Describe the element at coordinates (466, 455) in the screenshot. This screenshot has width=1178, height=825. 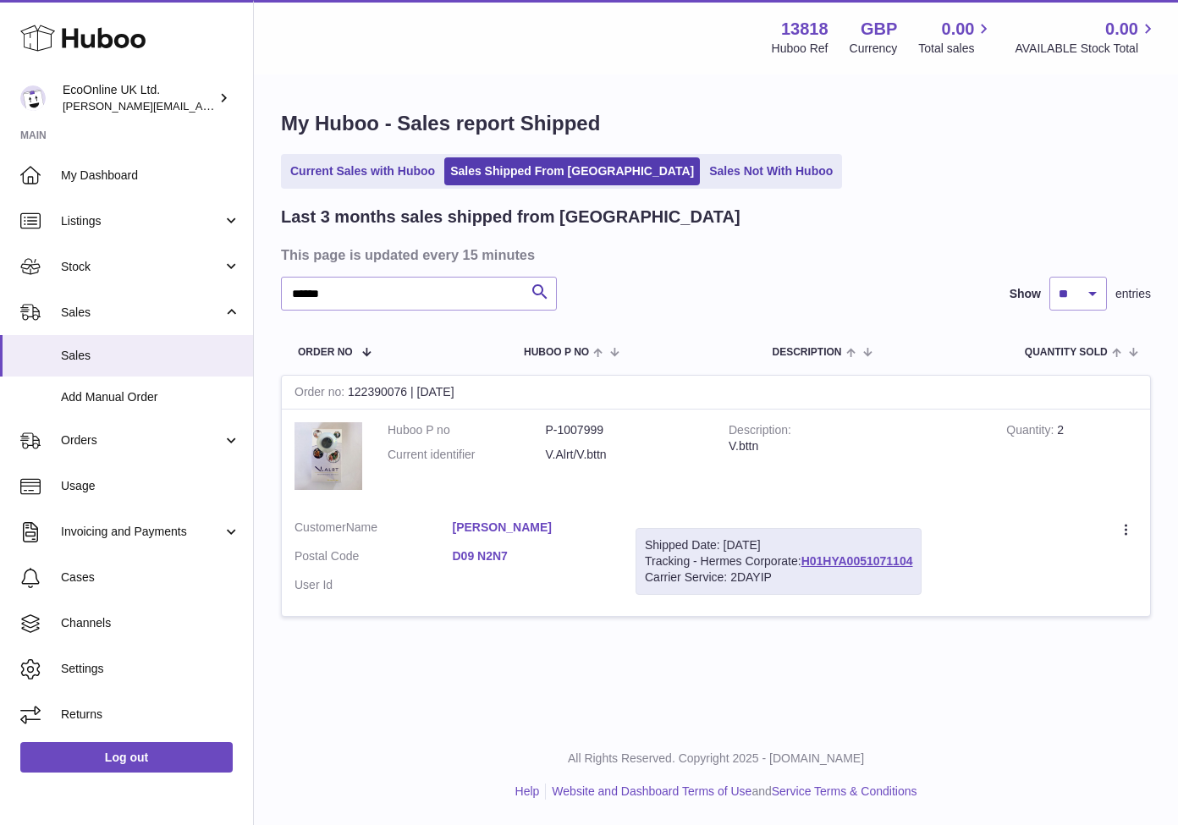
I see `dt: Current identifier` at that location.